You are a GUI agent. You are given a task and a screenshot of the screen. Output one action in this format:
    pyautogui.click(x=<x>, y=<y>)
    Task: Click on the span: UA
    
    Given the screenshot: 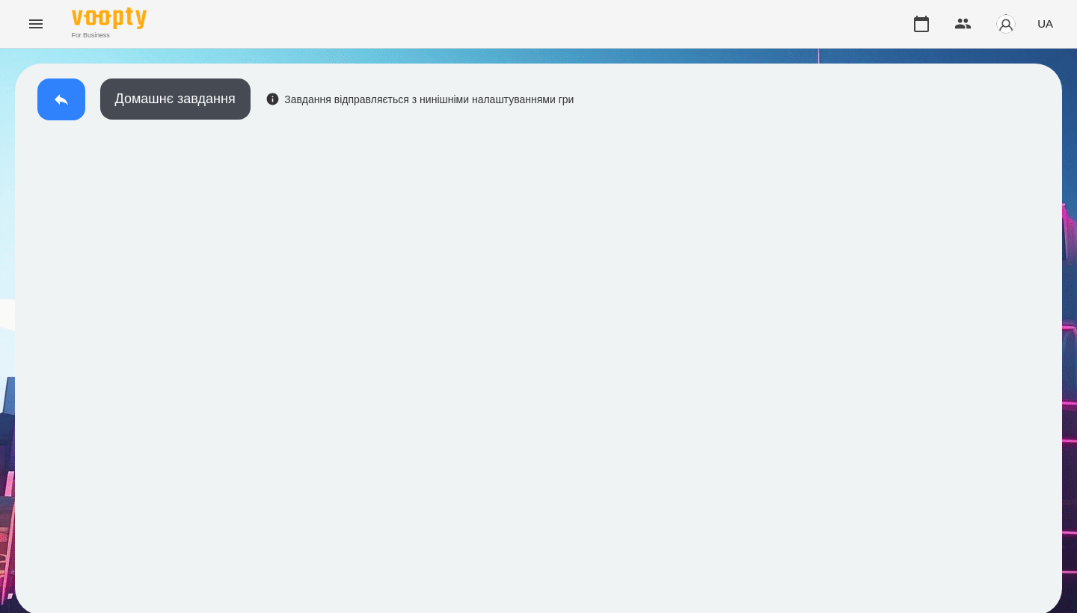 What is the action you would take?
    pyautogui.click(x=1045, y=23)
    